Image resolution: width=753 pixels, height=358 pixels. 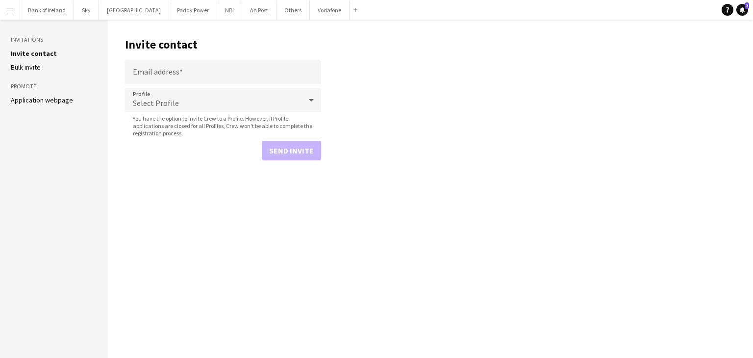 What do you see at coordinates (293, 10) in the screenshot?
I see `button: Others` at bounding box center [293, 10].